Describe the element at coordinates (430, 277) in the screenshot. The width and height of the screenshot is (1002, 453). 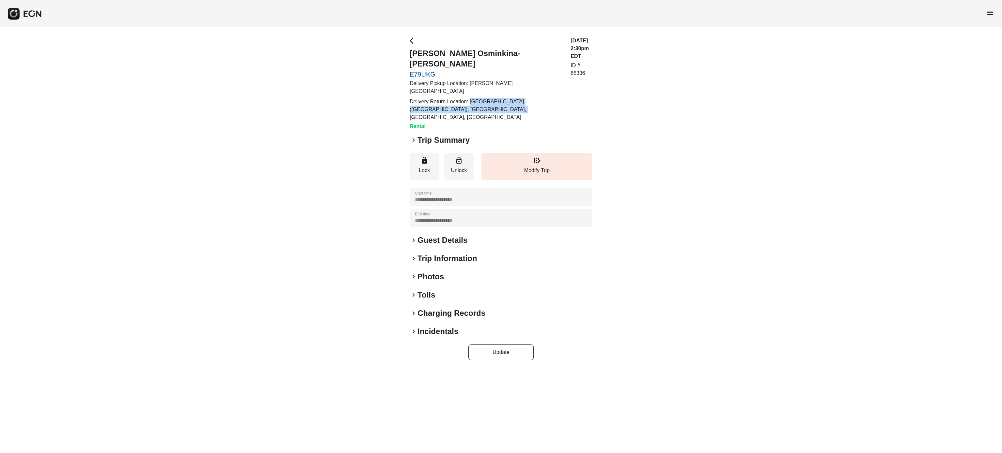
I see `h2: Photos` at that location.